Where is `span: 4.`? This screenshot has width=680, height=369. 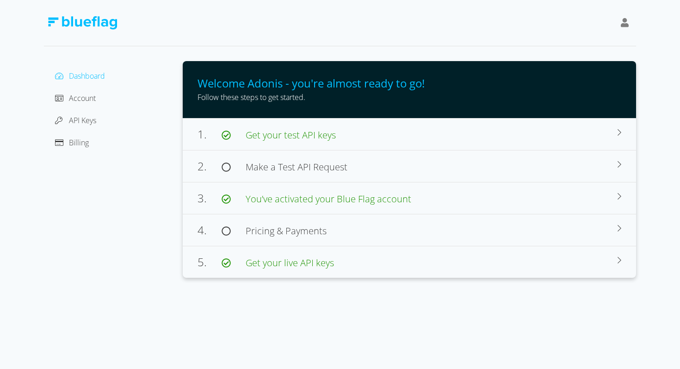
span: 4. is located at coordinates (210, 229).